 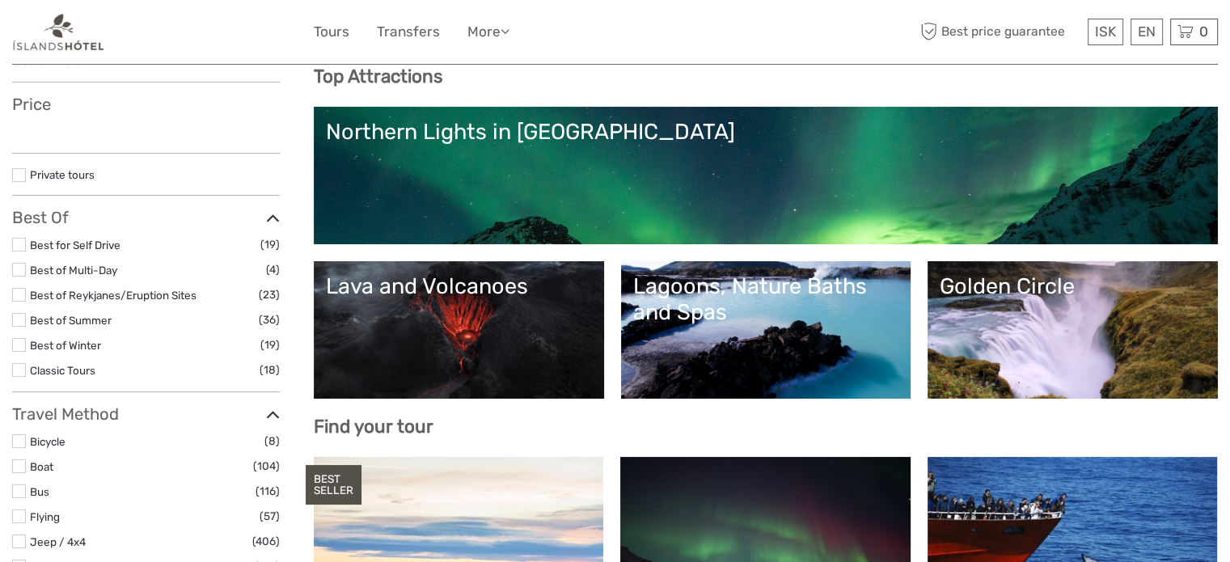 I want to click on a: Flying, so click(x=44, y=517).